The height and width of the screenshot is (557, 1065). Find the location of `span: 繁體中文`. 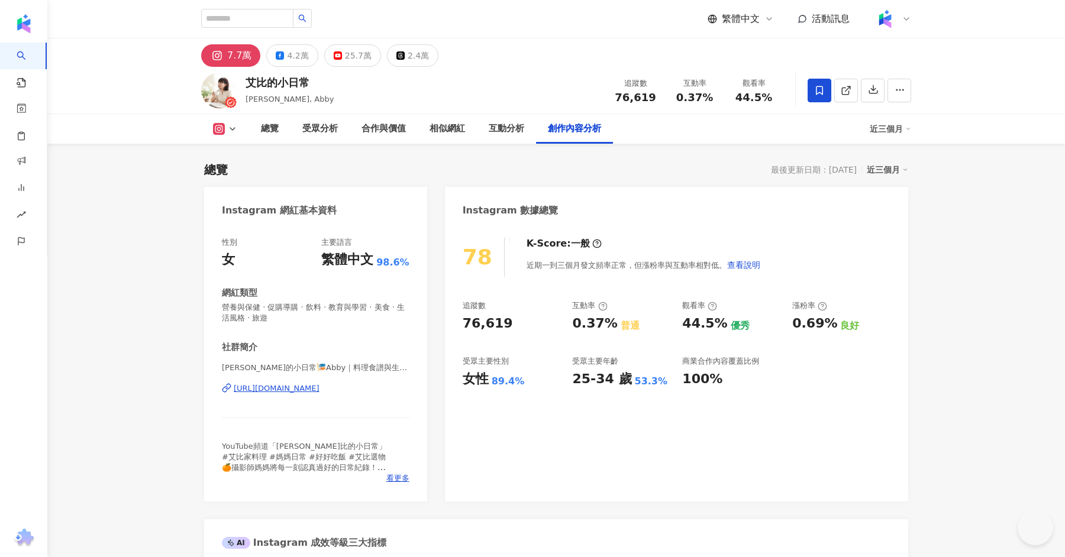

span: 繁體中文 is located at coordinates (741, 19).